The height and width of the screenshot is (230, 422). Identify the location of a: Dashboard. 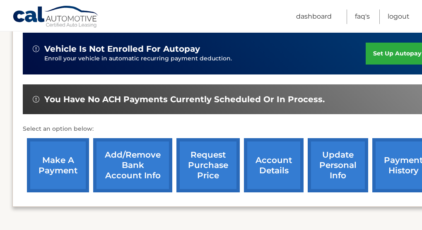
(314, 17).